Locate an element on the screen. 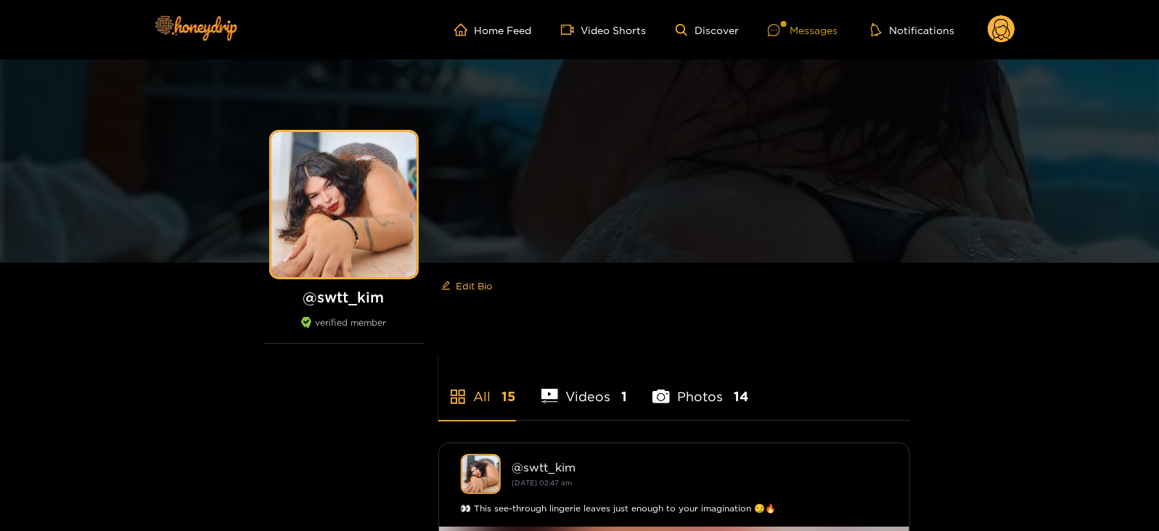  span: Edit Bio is located at coordinates (475, 286).